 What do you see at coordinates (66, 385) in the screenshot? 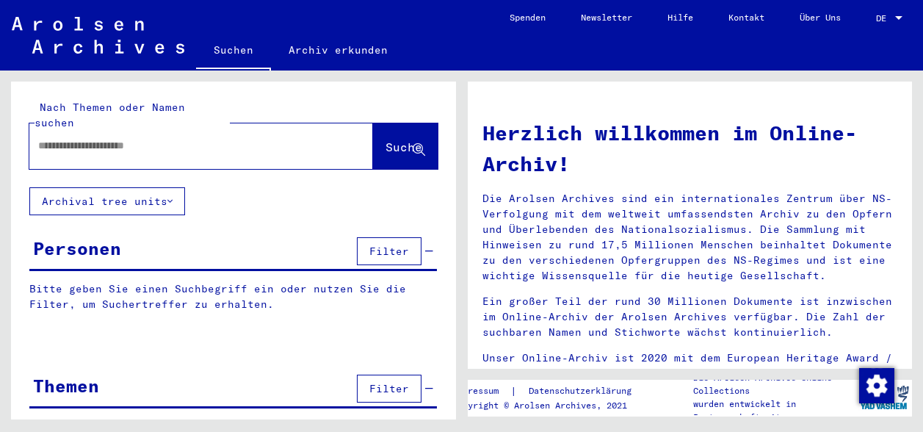
I see `div: Themen` at bounding box center [66, 385].